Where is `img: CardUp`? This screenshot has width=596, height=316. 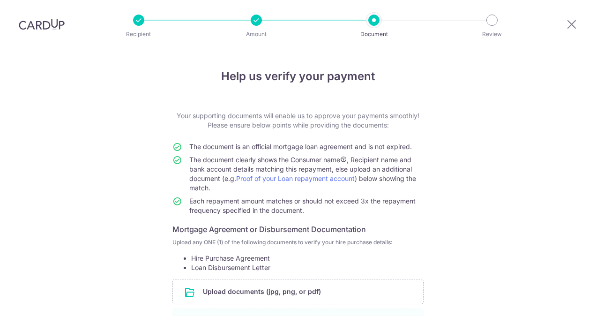 img: CardUp is located at coordinates (42, 24).